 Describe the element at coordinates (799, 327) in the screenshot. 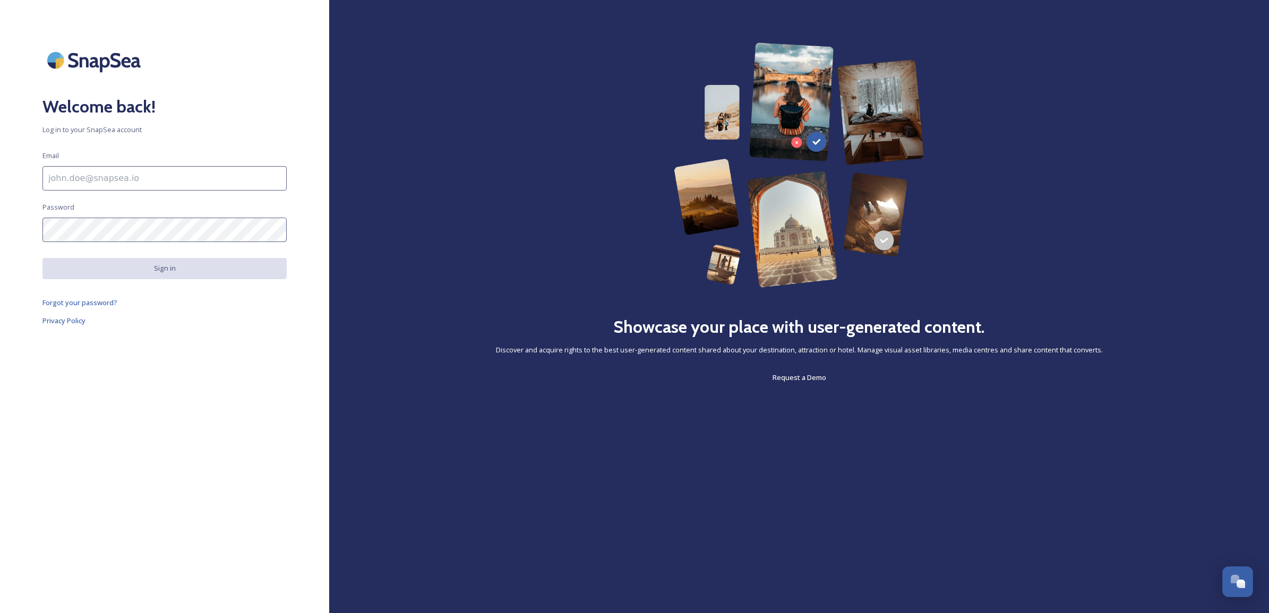

I see `h2: Showcase your place with user-generated content.` at that location.